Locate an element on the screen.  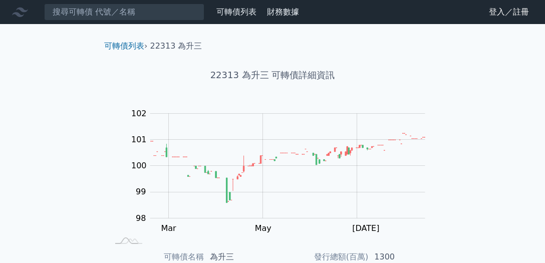
tspan: May is located at coordinates (263, 228).